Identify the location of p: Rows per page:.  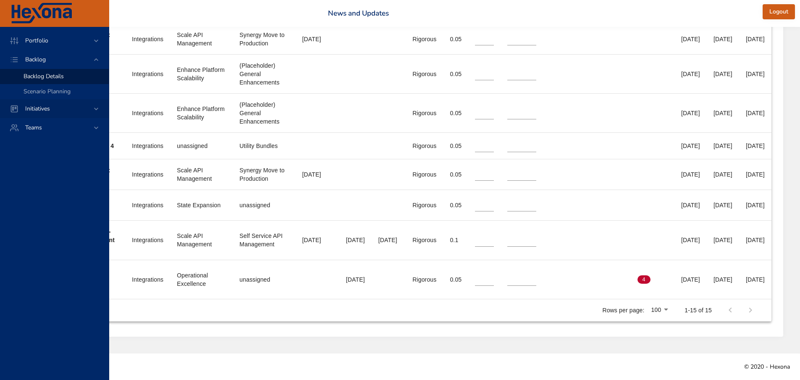
(623, 310).